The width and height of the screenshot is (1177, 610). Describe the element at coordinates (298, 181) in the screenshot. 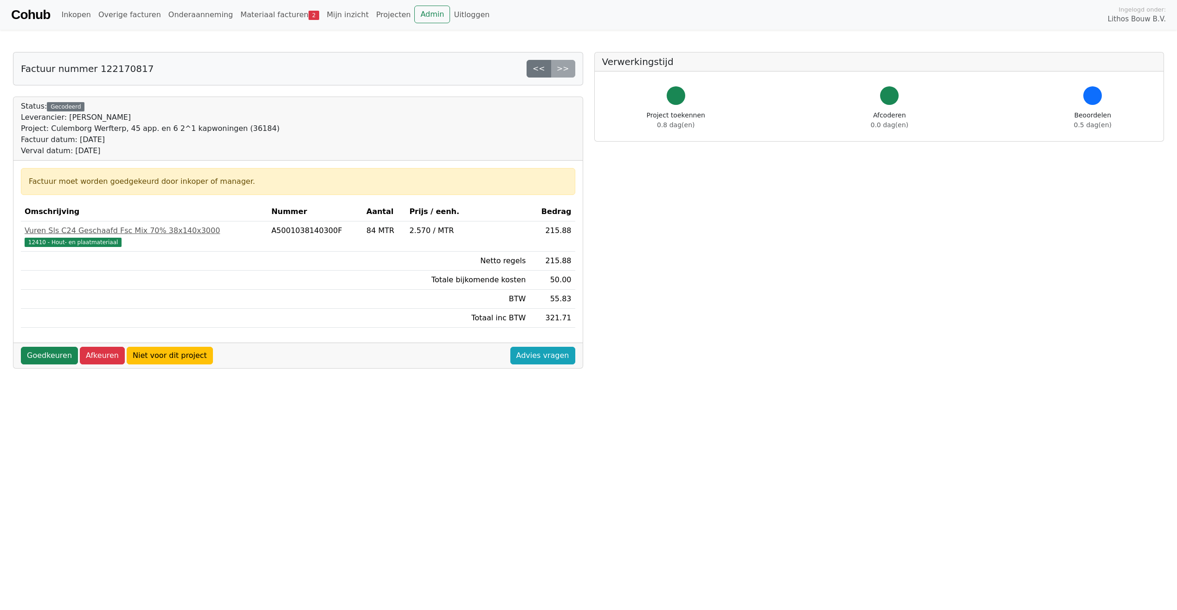

I see `div: Factuur moet worden goedgekeurd door inkoper of manager.` at that location.